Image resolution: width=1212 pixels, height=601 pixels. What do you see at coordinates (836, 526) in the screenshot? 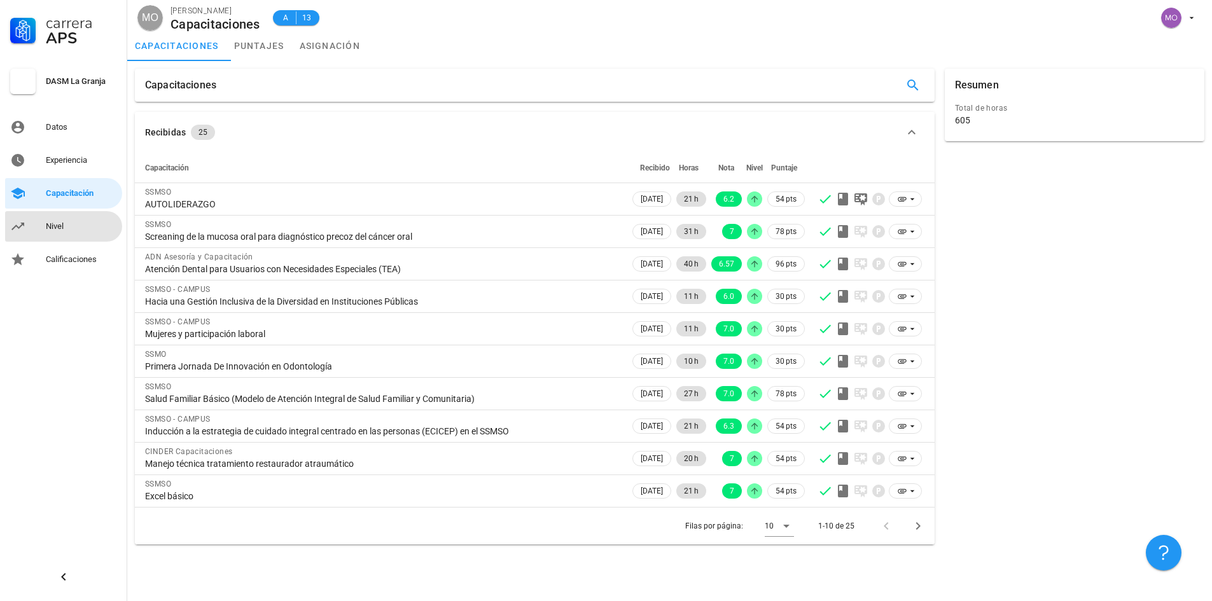
I see `div: 1-10 de 25` at bounding box center [836, 526].